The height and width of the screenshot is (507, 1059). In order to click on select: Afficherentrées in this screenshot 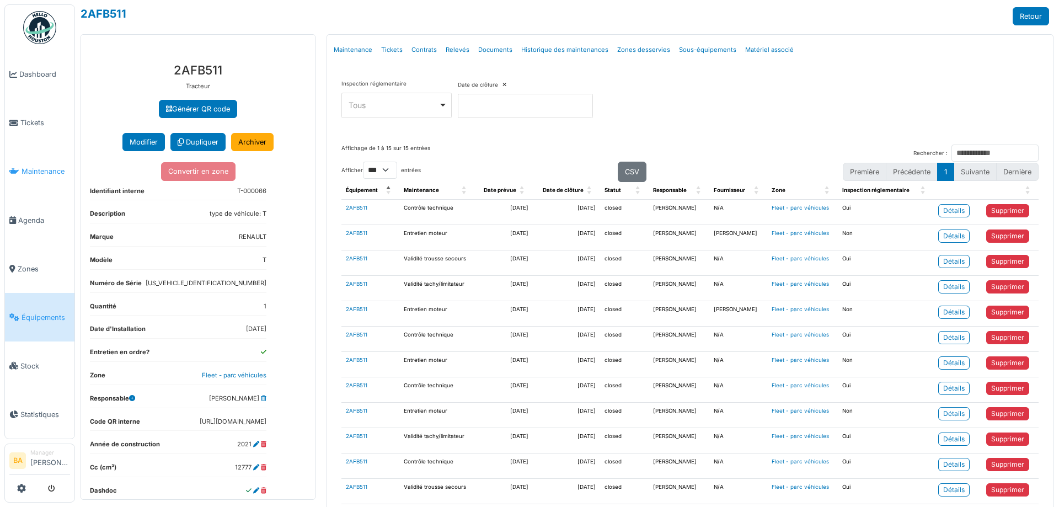, I will do `click(380, 170)`.